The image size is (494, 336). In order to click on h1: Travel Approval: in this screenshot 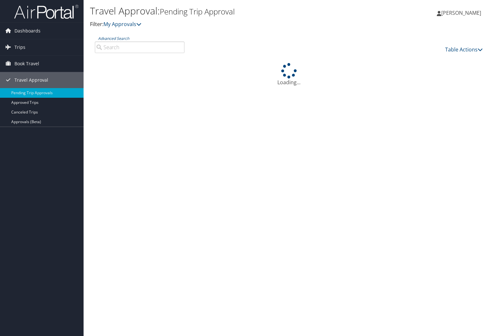, I will do `click(222, 11)`.